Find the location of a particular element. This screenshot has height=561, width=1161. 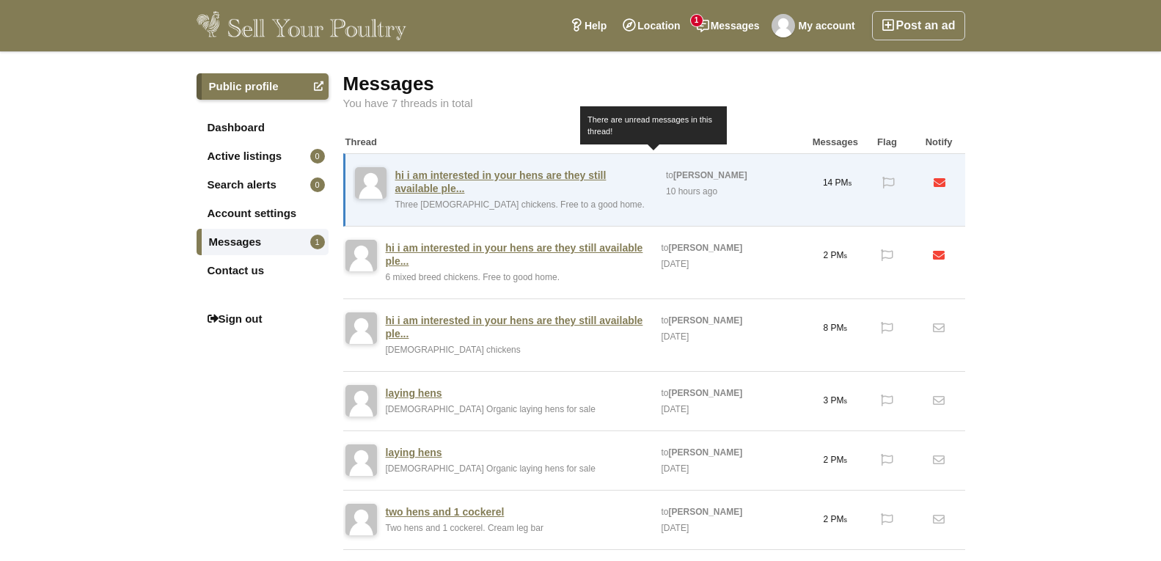

img: jawed ahmed is located at coordinates (783, 26).